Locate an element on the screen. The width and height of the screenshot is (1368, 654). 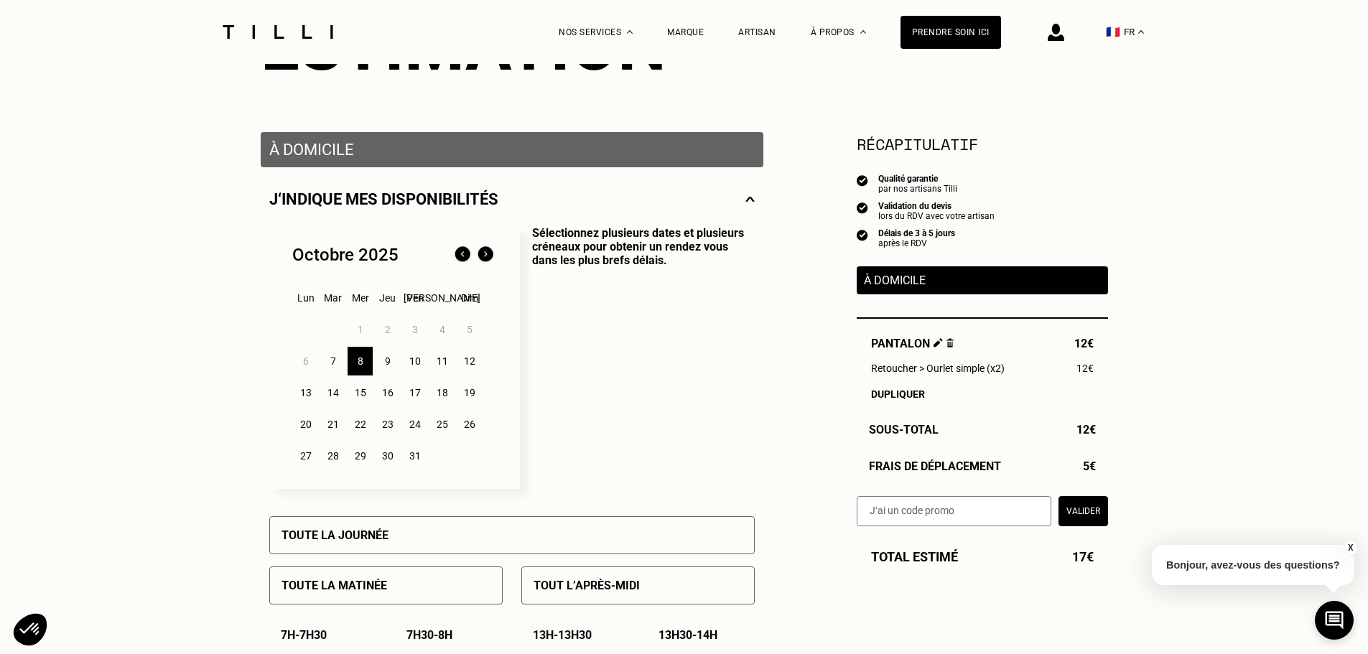
div: Frais de déplacement is located at coordinates (982, 466).